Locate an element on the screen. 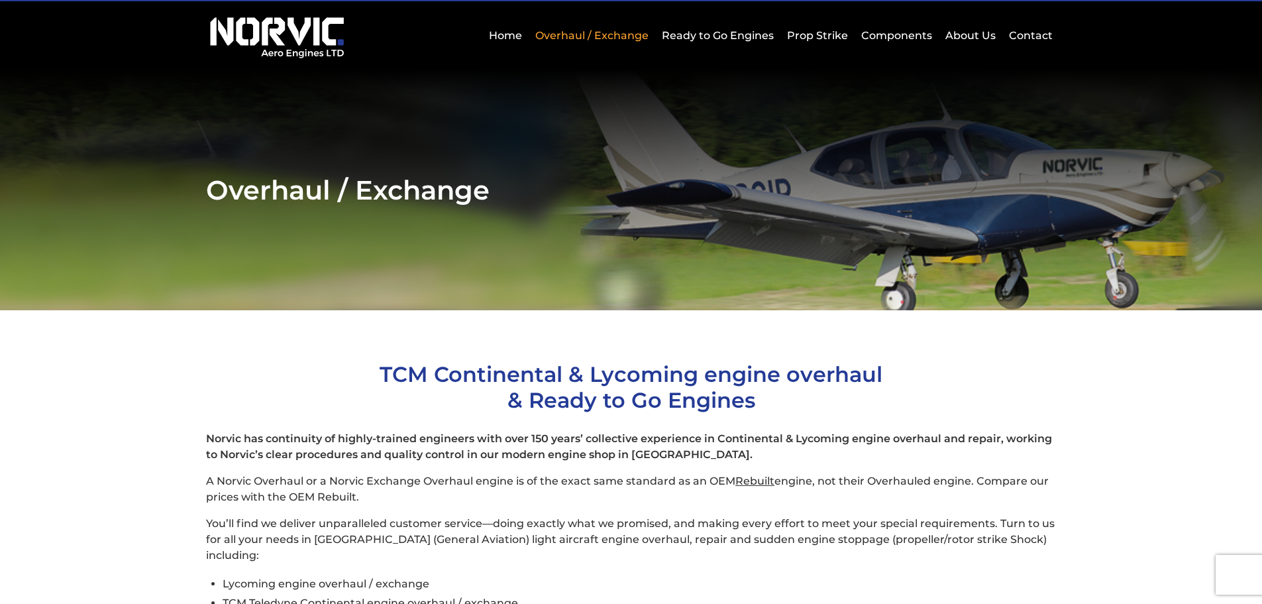 This screenshot has width=1262, height=604. p: A Norvic Overhaul or a Norvic Exchange Overhaul engine is of the exact same standard as an OEM en... is located at coordinates (631, 489).